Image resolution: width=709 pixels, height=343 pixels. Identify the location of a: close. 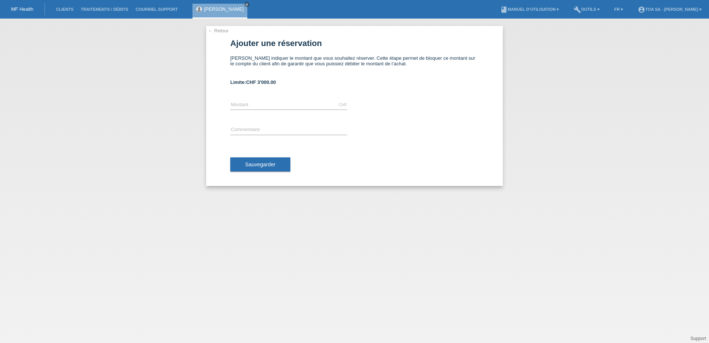
(247, 4).